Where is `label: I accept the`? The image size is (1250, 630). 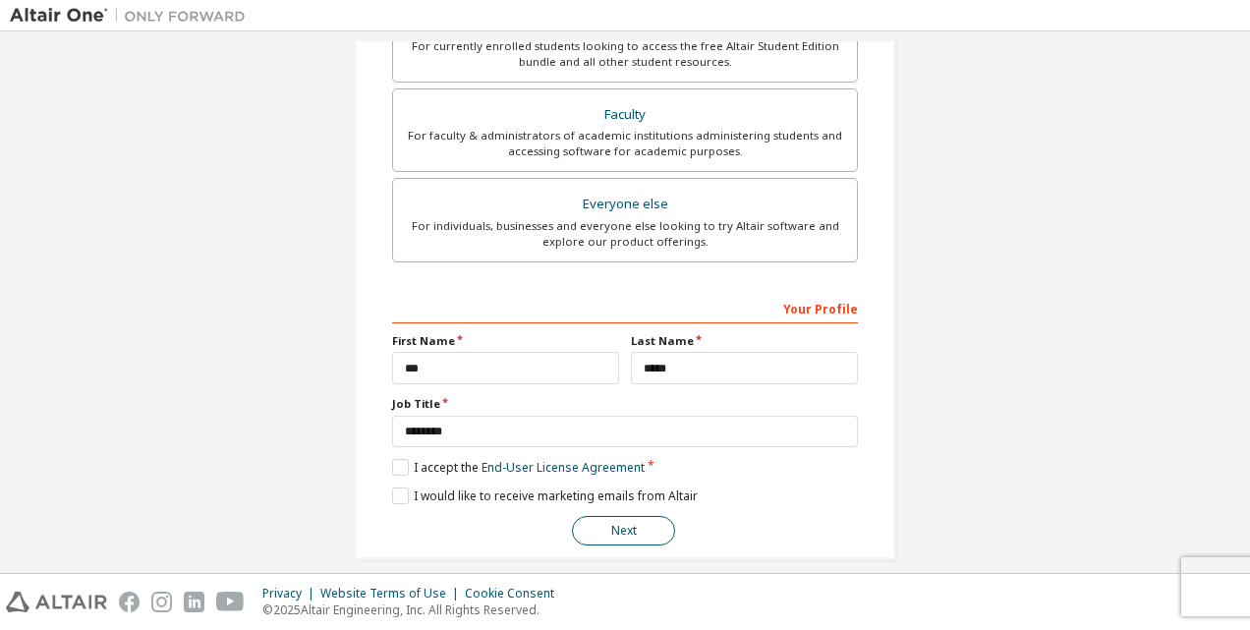 label: I accept the is located at coordinates (518, 467).